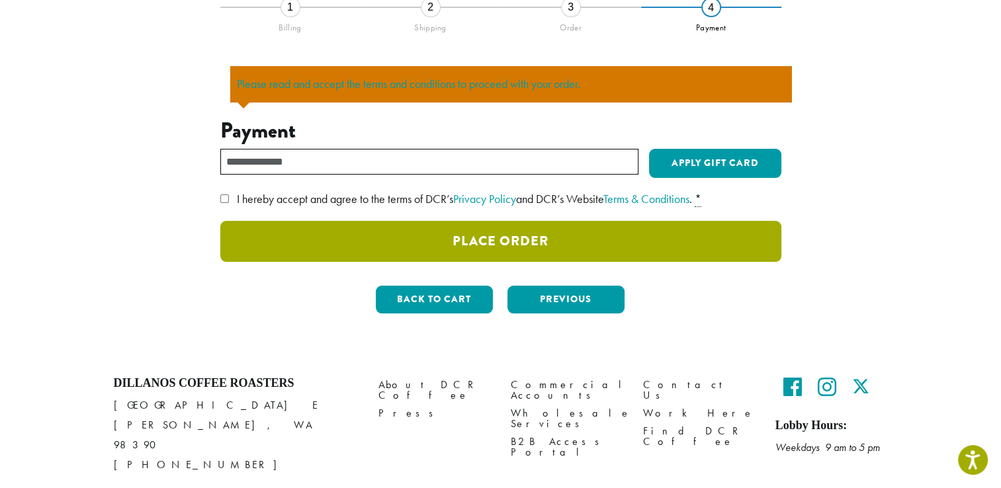 This screenshot has width=1001, height=488. What do you see at coordinates (646, 198) in the screenshot?
I see `a: Terms & Conditions` at bounding box center [646, 198].